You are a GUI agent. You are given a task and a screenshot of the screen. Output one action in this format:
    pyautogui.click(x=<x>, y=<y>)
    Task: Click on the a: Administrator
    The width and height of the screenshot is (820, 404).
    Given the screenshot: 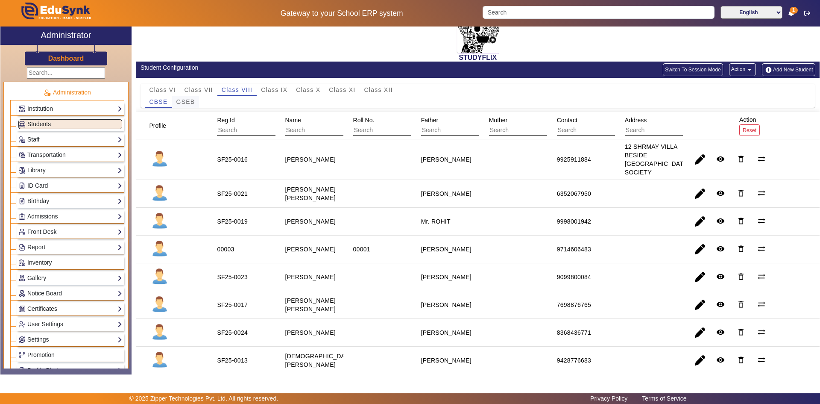 What is the action you would take?
    pyautogui.click(x=66, y=35)
    